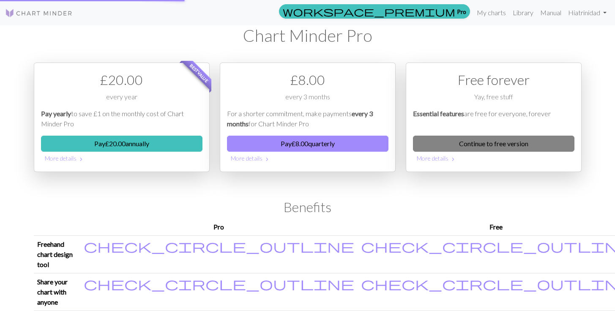  Describe the element at coordinates (219, 227) in the screenshot. I see `th: Pro` at that location.